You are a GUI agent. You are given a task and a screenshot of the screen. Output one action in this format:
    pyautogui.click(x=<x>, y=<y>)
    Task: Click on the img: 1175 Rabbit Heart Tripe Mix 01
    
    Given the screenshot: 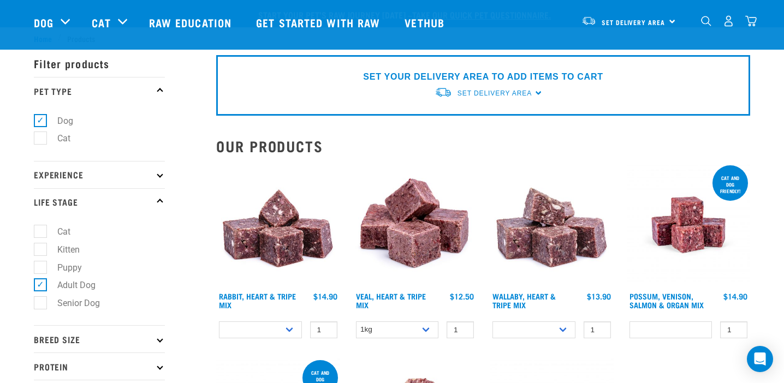 What is the action you would take?
    pyautogui.click(x=278, y=225)
    